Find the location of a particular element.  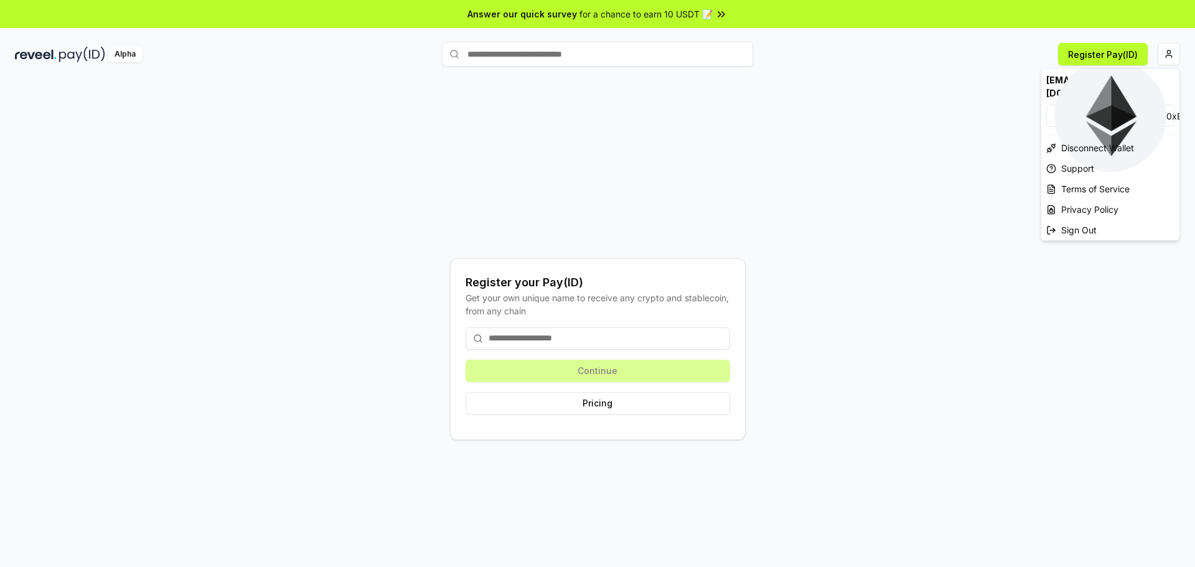

a: Support is located at coordinates (1111, 168).